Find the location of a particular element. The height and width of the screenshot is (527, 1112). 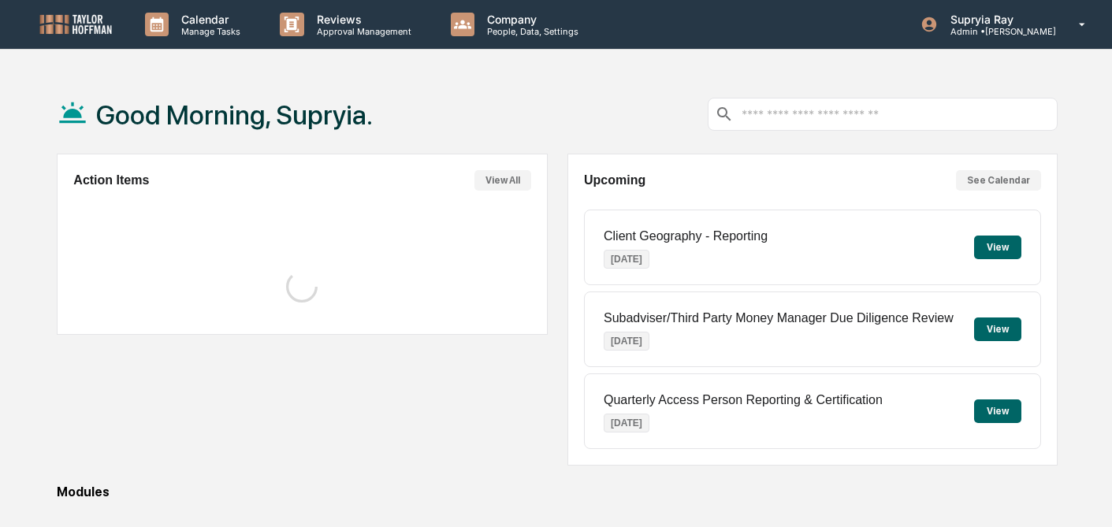

p: Reviews is located at coordinates (362, 19).